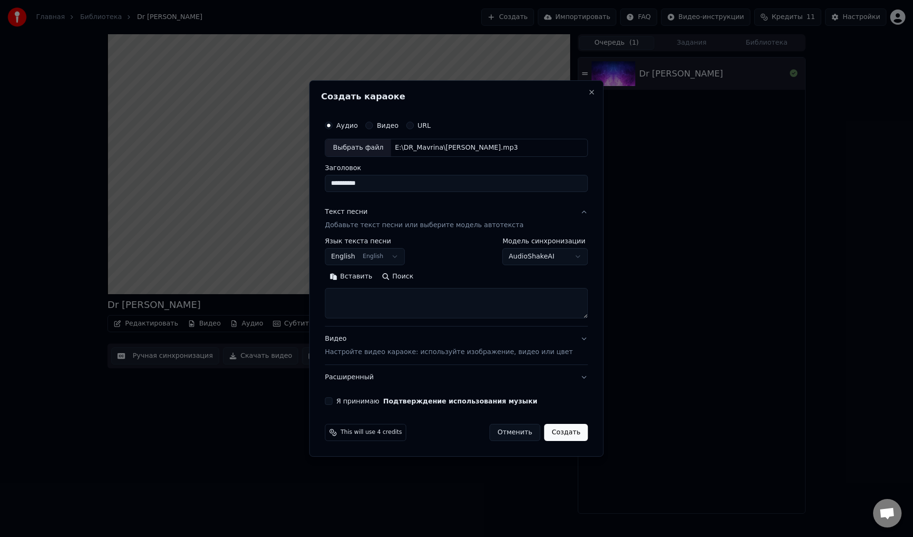  Describe the element at coordinates (460, 401) in the screenshot. I see `button: Я принимаю` at that location.